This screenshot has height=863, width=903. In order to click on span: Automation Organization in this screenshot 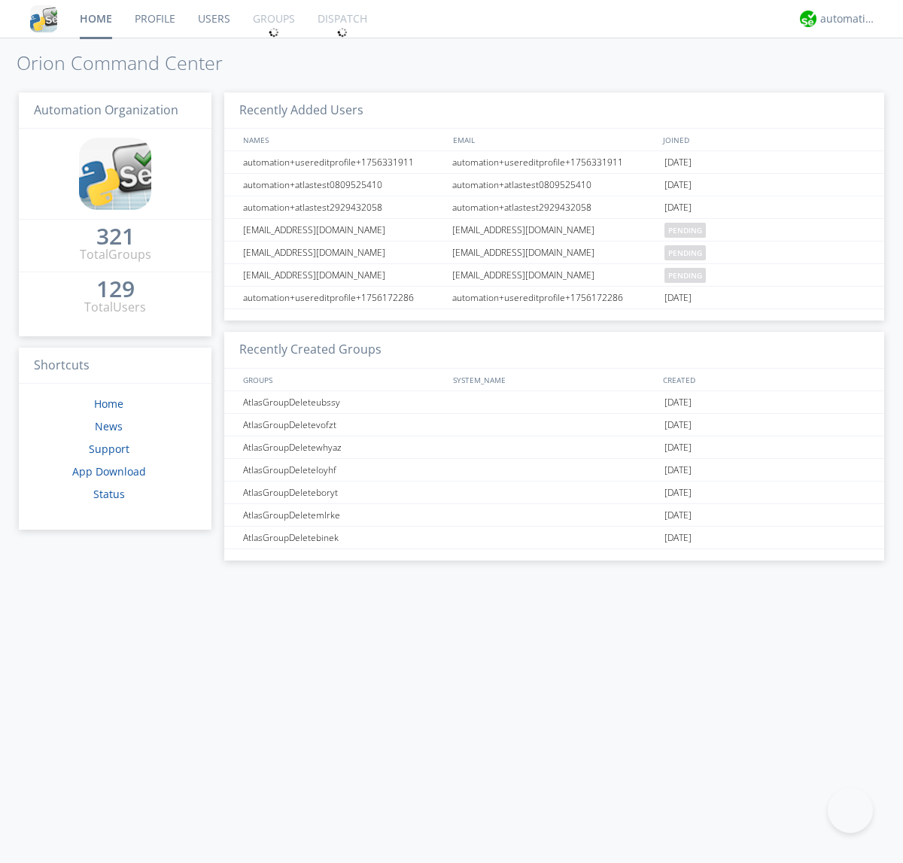, I will do `click(106, 110)`.